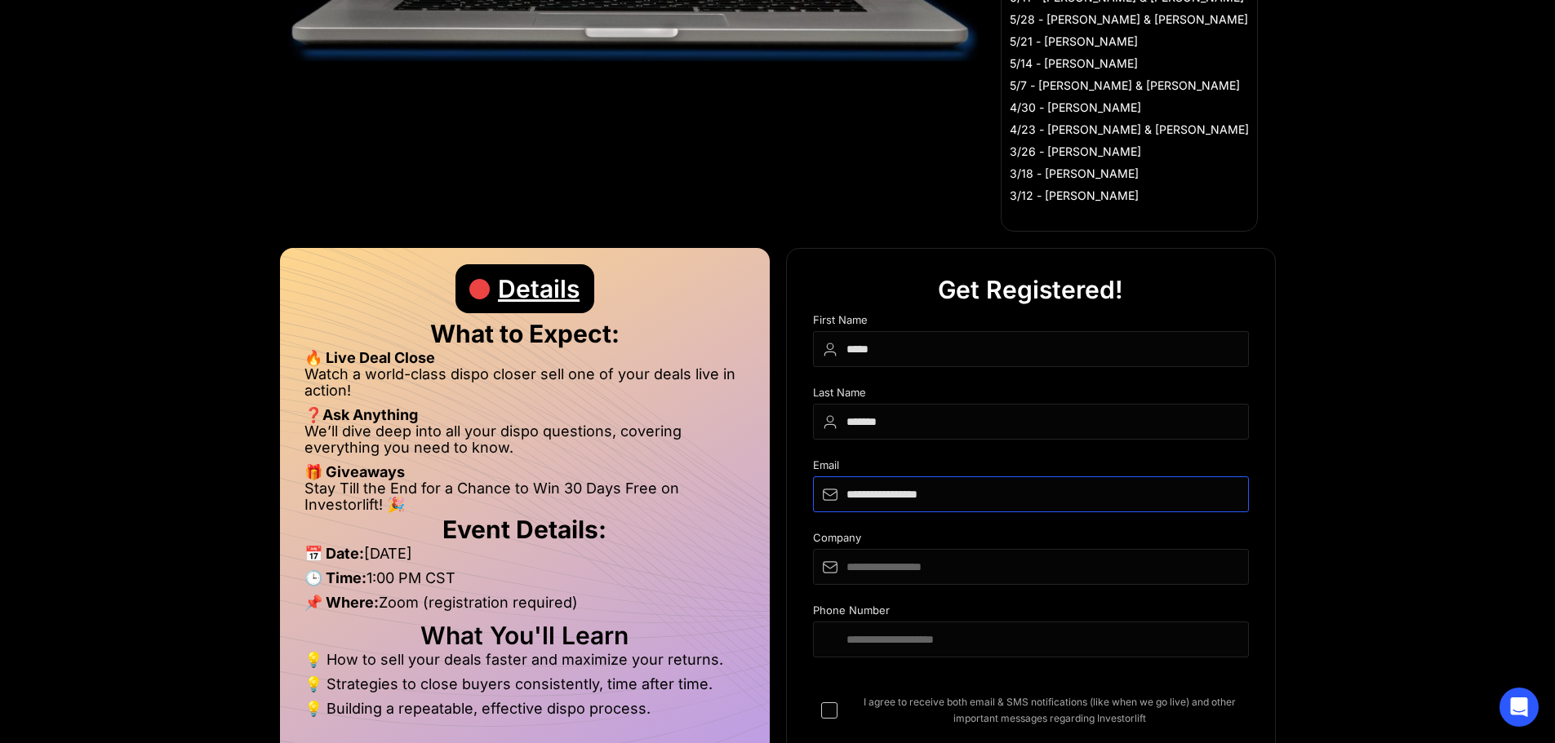  I want to click on strong: 📌 Where:, so click(341, 602).